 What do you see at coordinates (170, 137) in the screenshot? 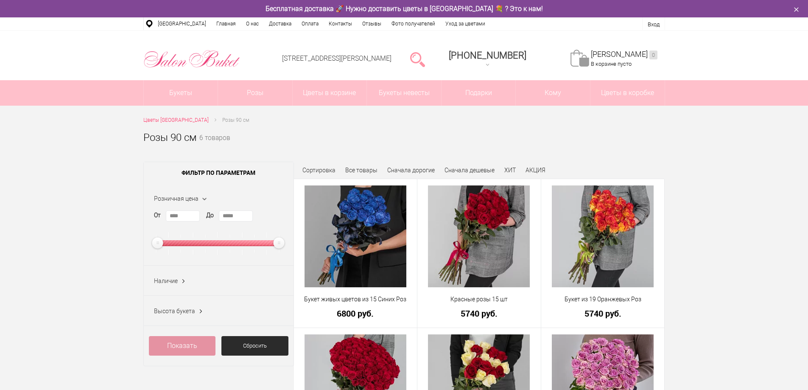
I see `h1: Розы 90 см` at bounding box center [170, 137].